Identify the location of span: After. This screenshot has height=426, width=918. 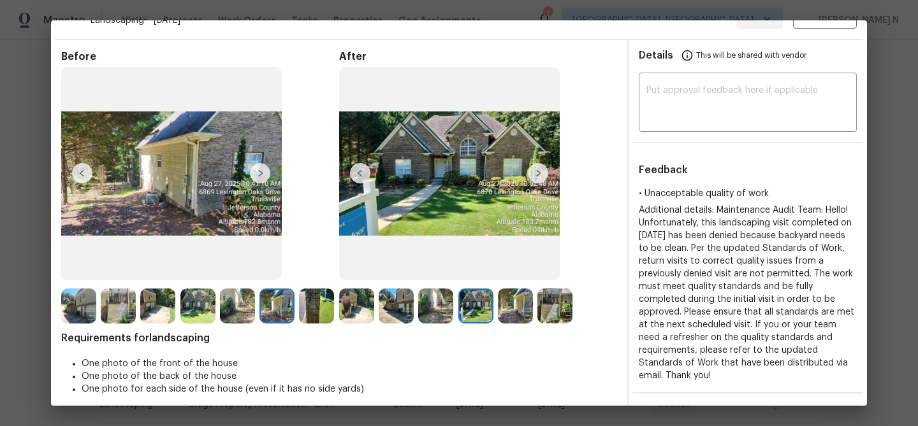
(478, 57).